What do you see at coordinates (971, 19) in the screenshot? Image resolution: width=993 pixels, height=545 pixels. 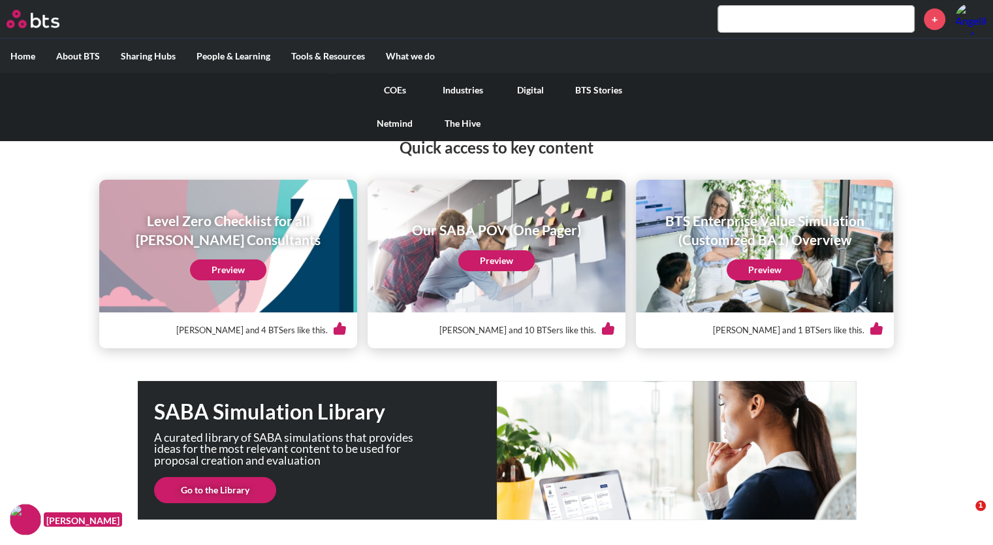 I see `a: Profile` at bounding box center [971, 19].